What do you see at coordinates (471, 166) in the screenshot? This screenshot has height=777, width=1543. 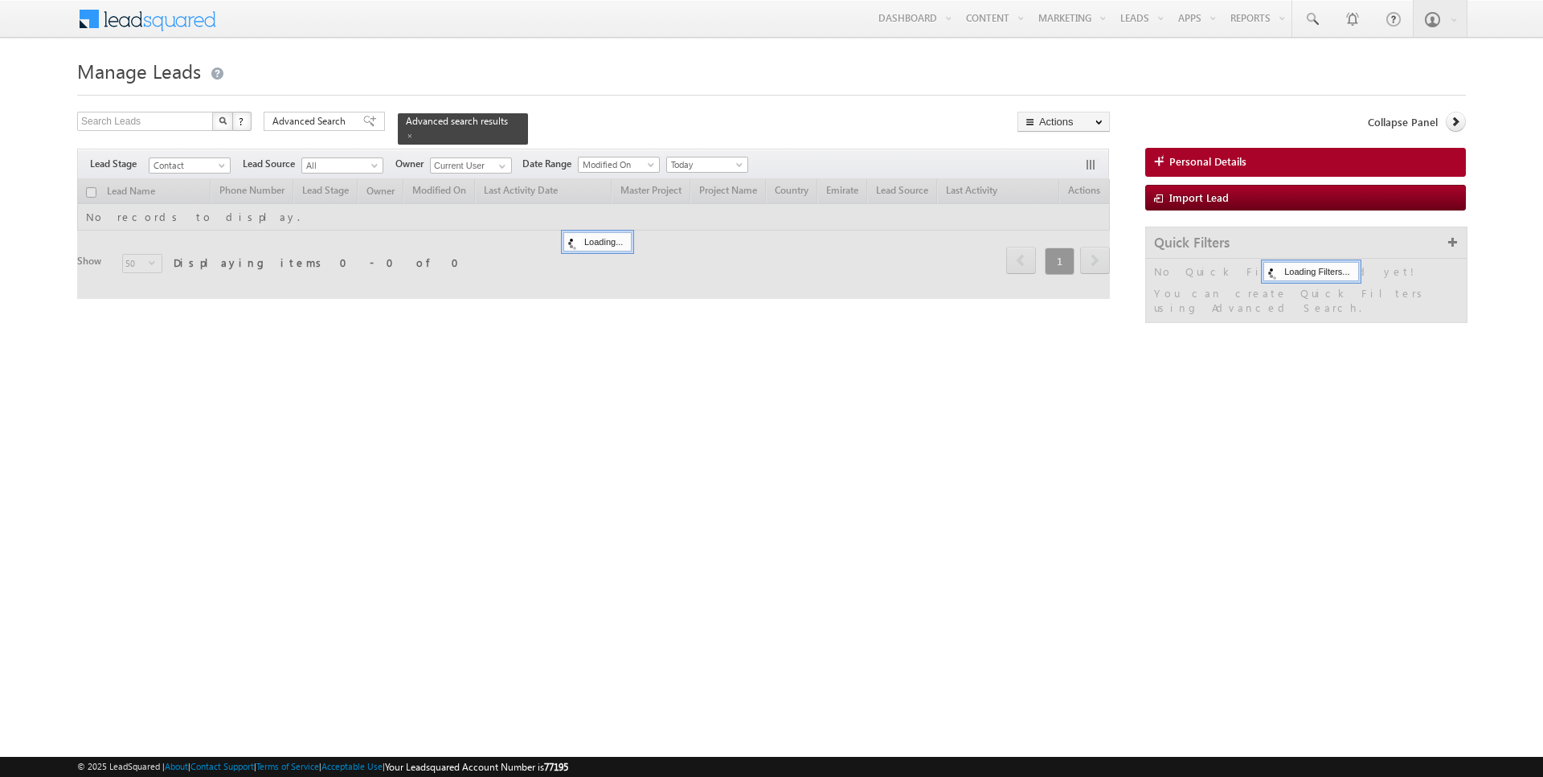 I see `input: Type to Search` at bounding box center [471, 166].